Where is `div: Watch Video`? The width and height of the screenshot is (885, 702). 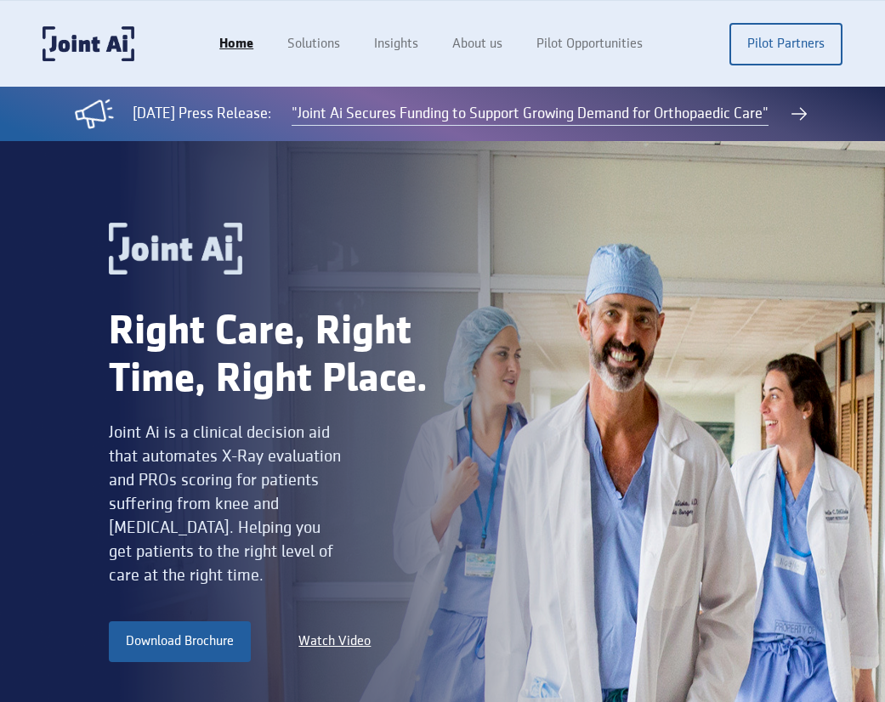 div: Watch Video is located at coordinates (334, 642).